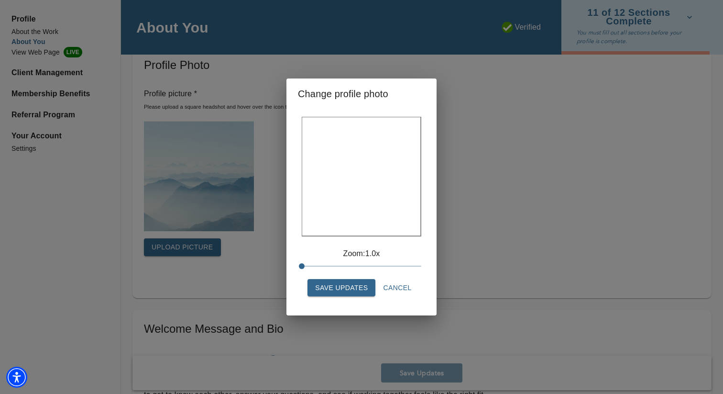 The width and height of the screenshot is (723, 394). What do you see at coordinates (341, 287) in the screenshot?
I see `button: Save Updates` at bounding box center [341, 287].